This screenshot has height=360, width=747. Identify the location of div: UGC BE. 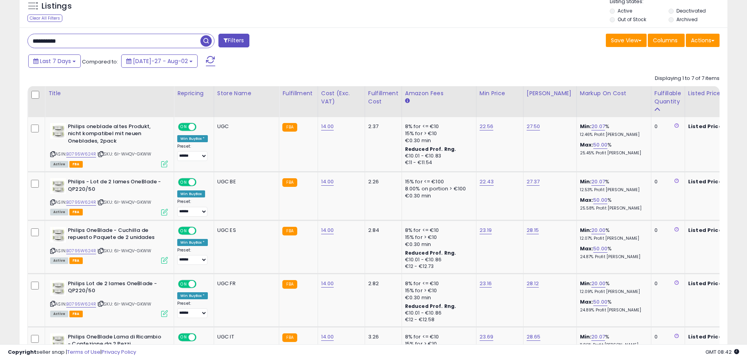
(245, 182).